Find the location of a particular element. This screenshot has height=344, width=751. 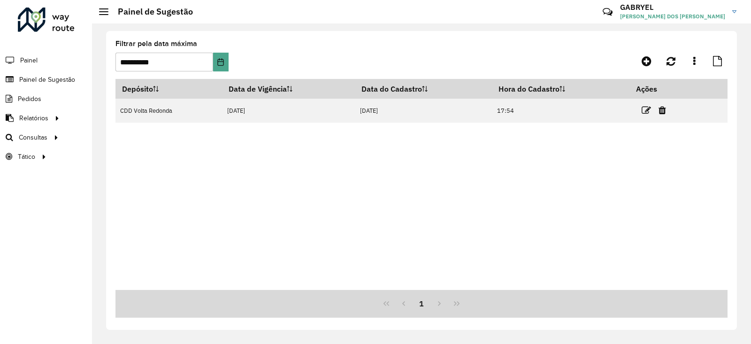

th: Hora do Cadastro is located at coordinates (560, 89).